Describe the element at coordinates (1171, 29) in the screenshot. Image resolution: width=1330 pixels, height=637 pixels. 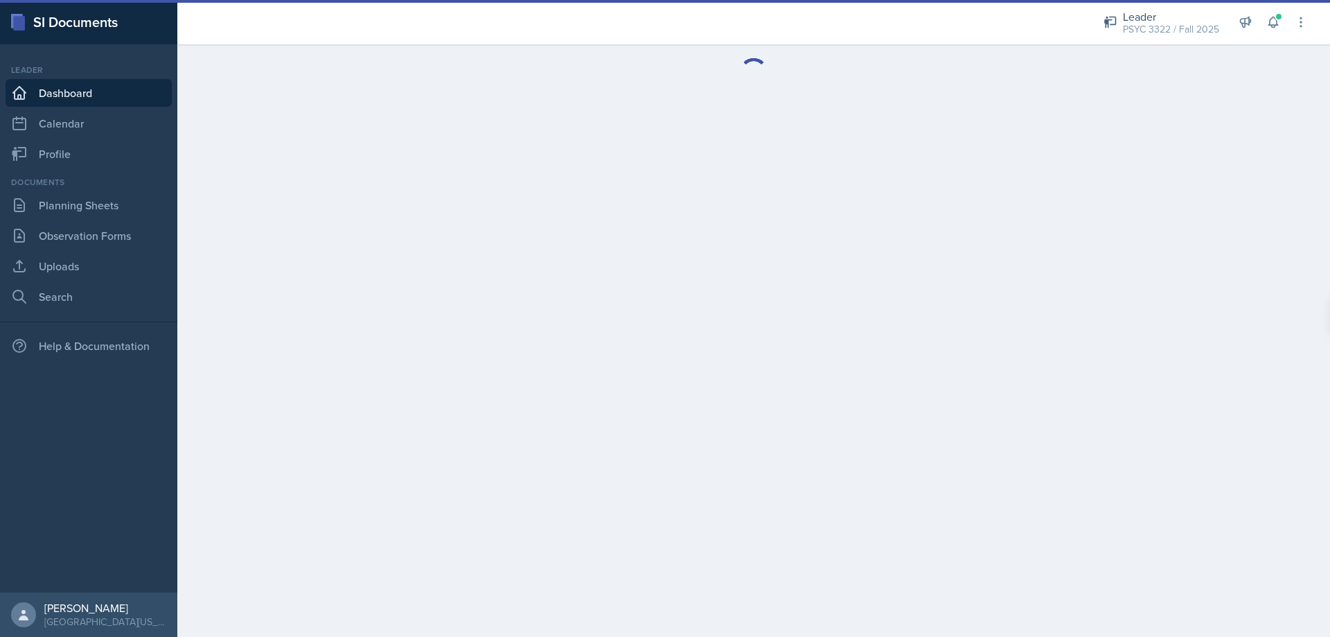
I see `div: PSYC 3322 / Fall 2025` at that location.